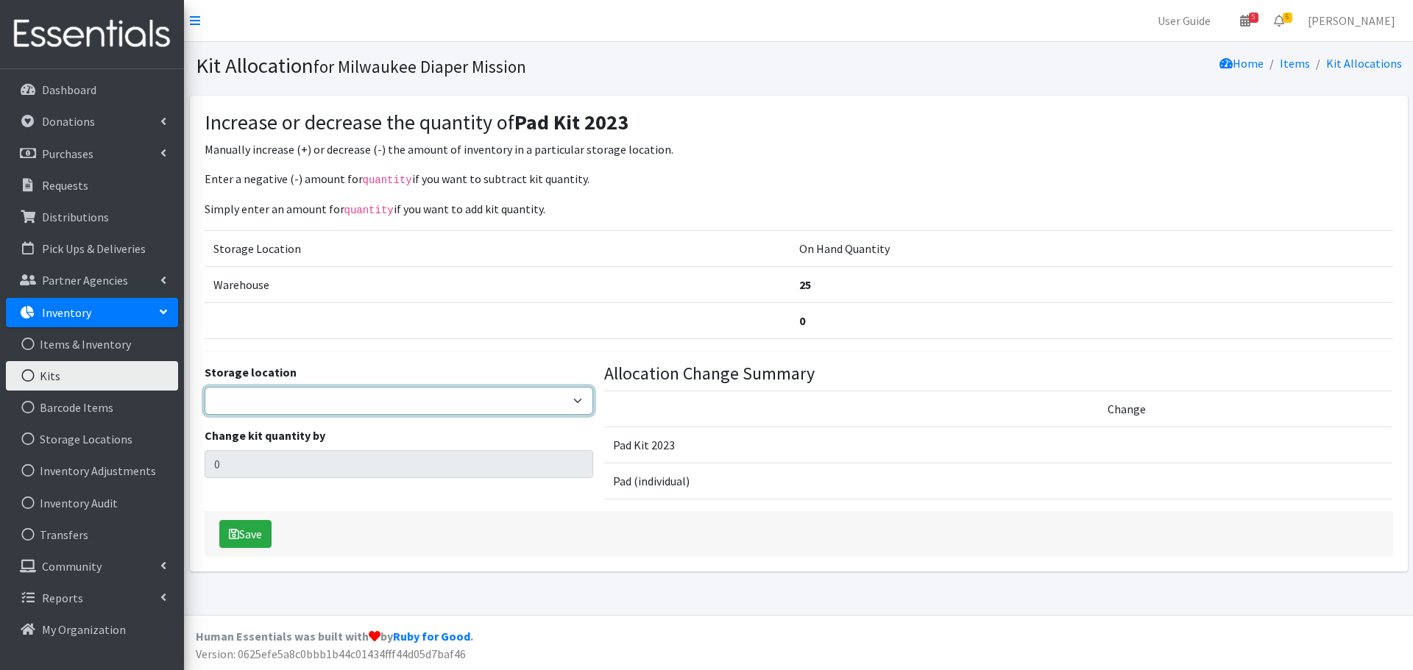 The image size is (1413, 670). I want to click on a: Items & Inventory, so click(92, 344).